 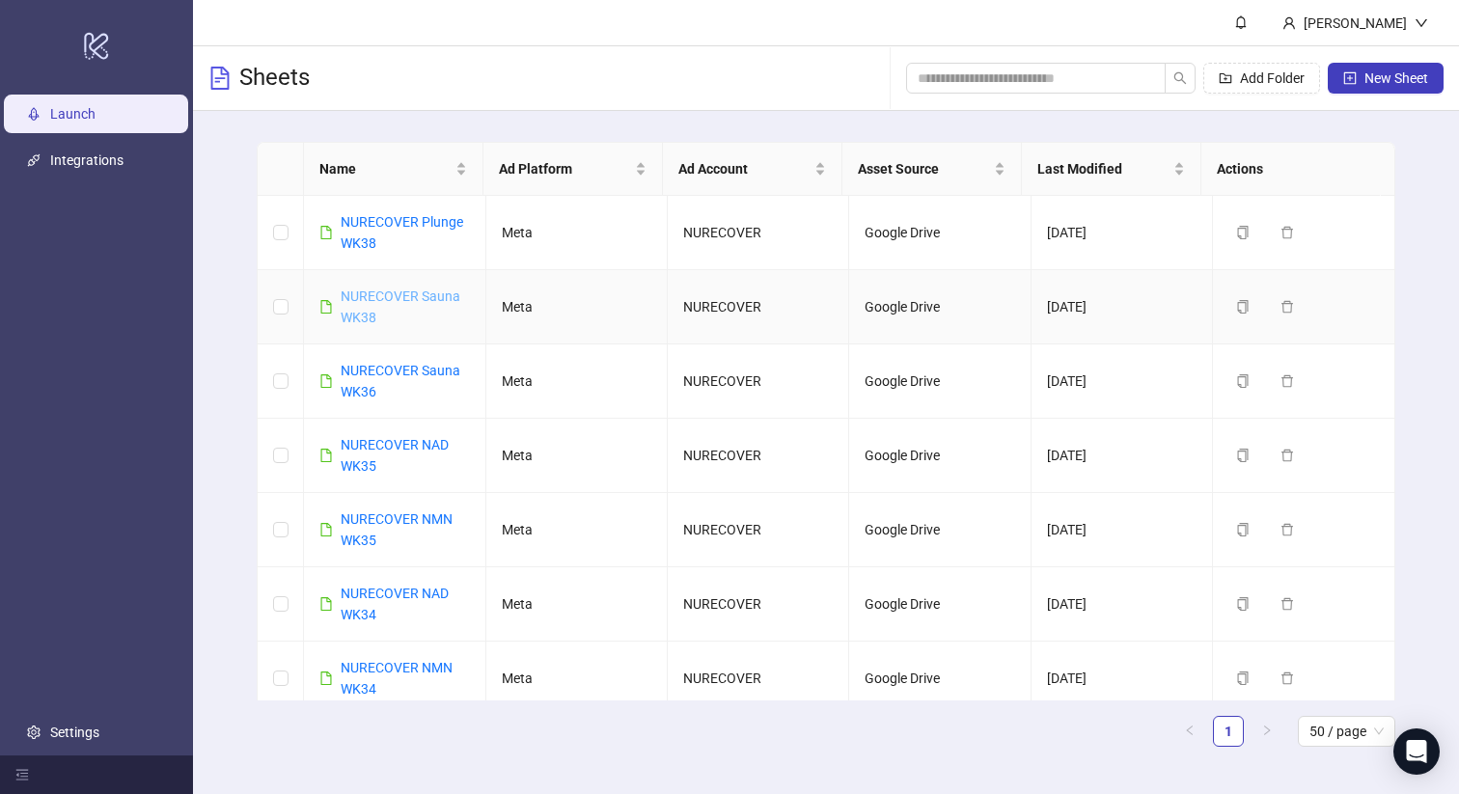 What do you see at coordinates (923, 169) in the screenshot?
I see `span: Asset Source` at bounding box center [923, 169].